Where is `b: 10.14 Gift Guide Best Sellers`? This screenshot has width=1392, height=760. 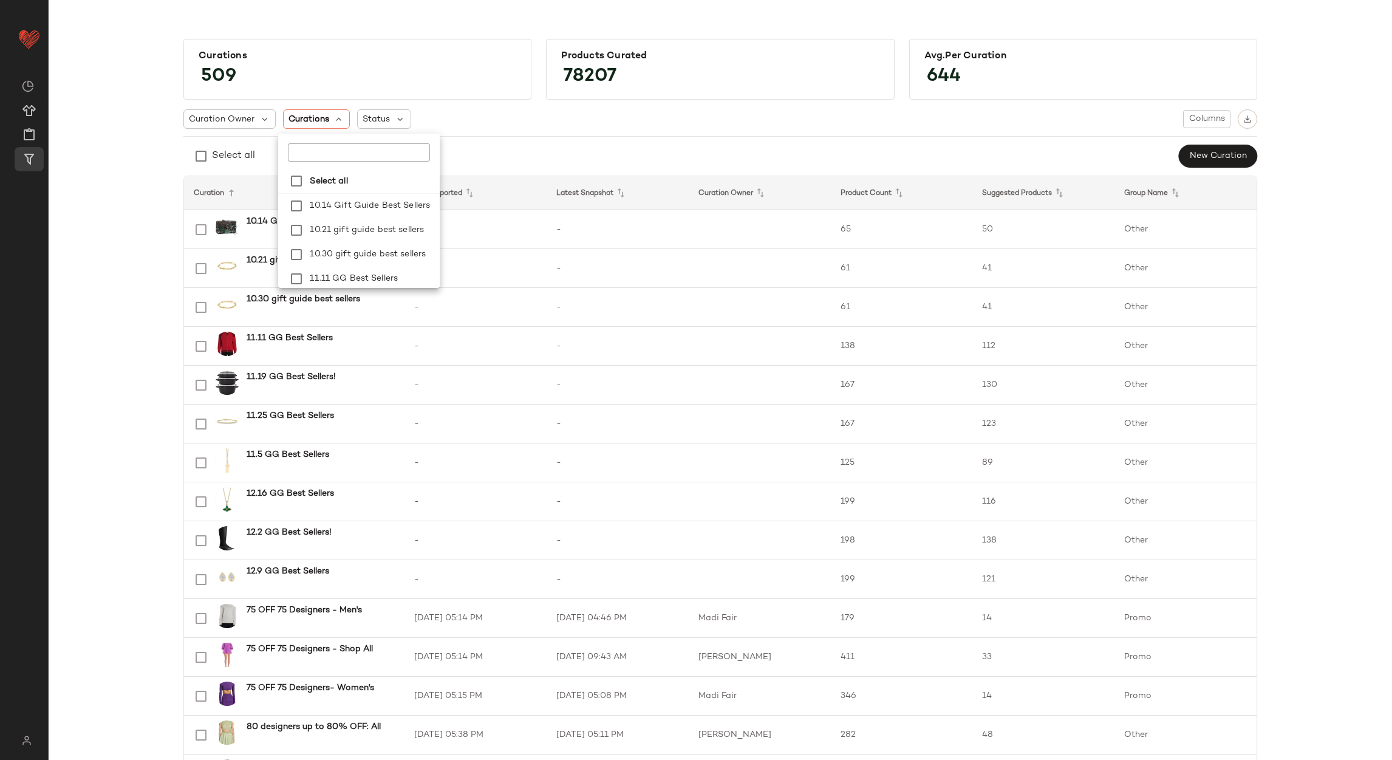 b: 10.14 Gift Guide Best Sellers is located at coordinates (306, 221).